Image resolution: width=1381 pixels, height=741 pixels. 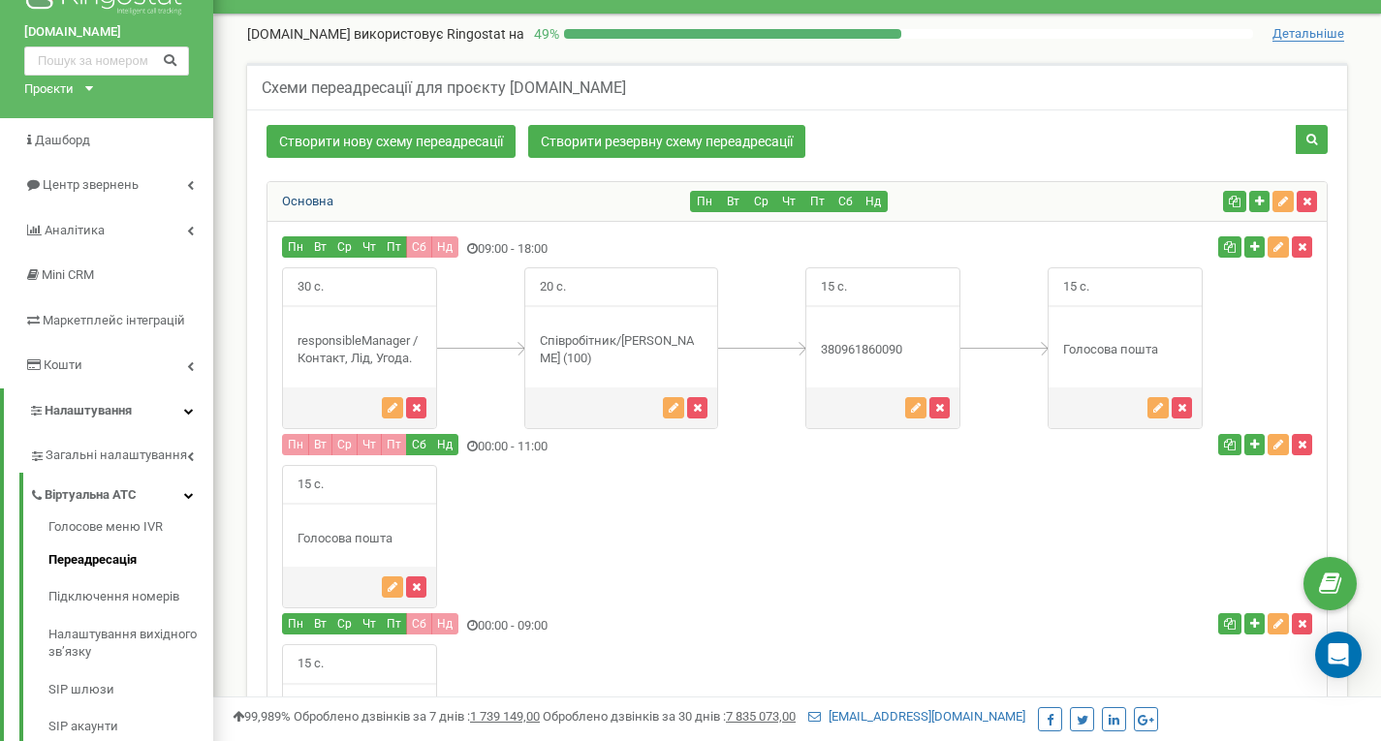 What do you see at coordinates (90, 495) in the screenshot?
I see `span: Віртуальна АТС` at bounding box center [90, 495].